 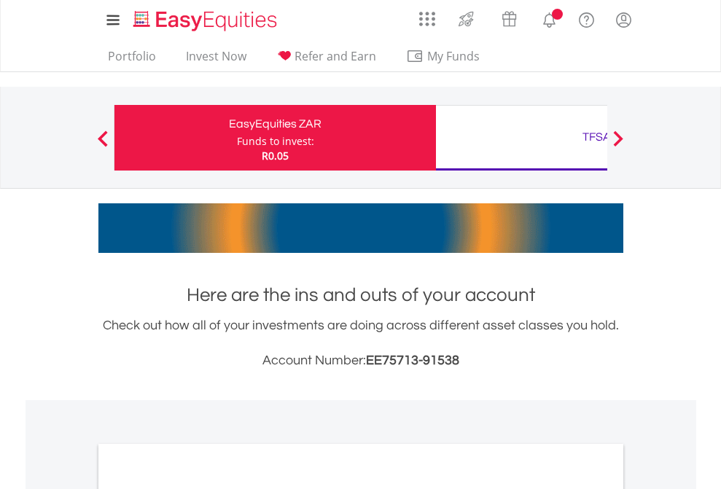 I want to click on h3: Account Number:, so click(x=361, y=361).